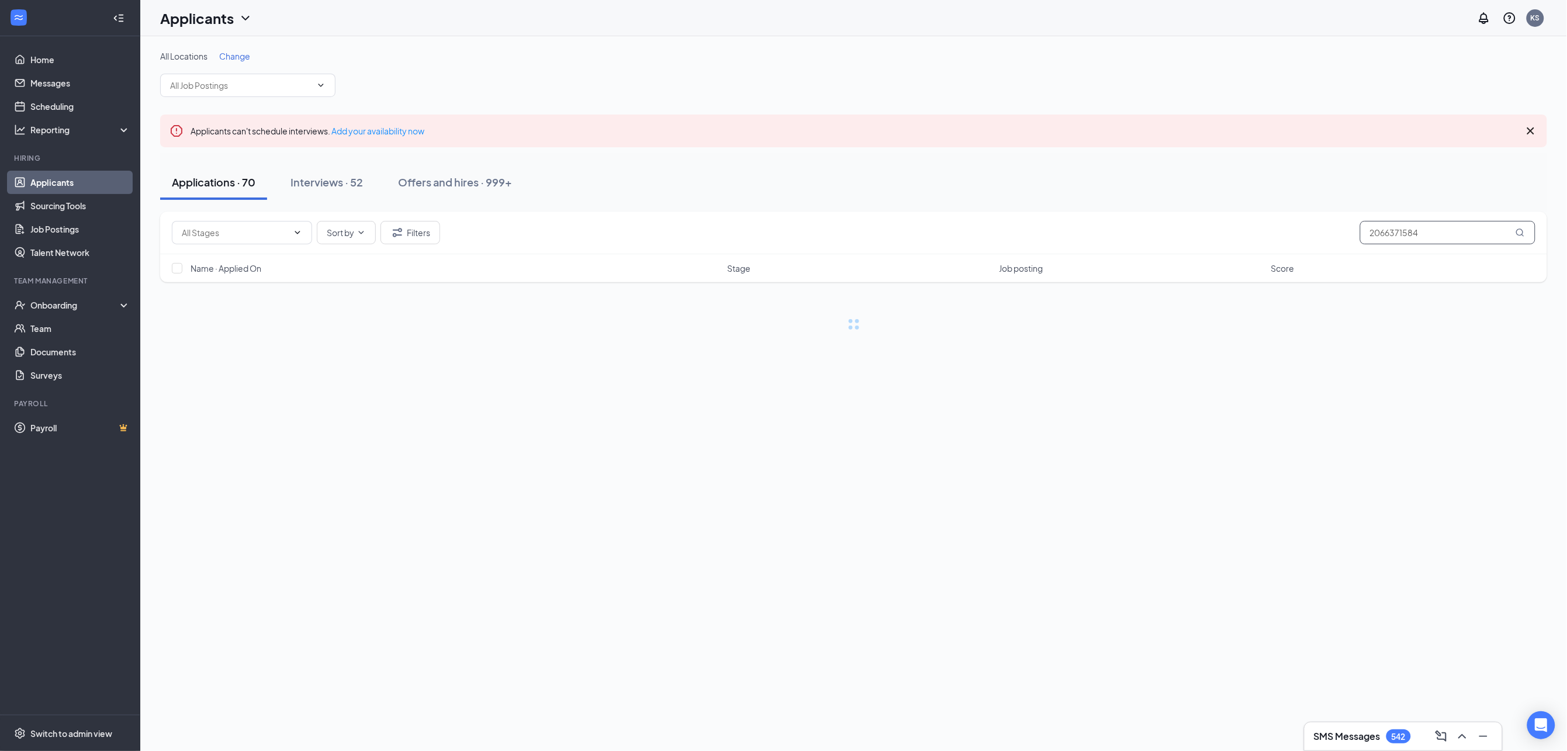  What do you see at coordinates (1542, 725) in the screenshot?
I see `div: Open Intercom Messenger` at bounding box center [1542, 725].